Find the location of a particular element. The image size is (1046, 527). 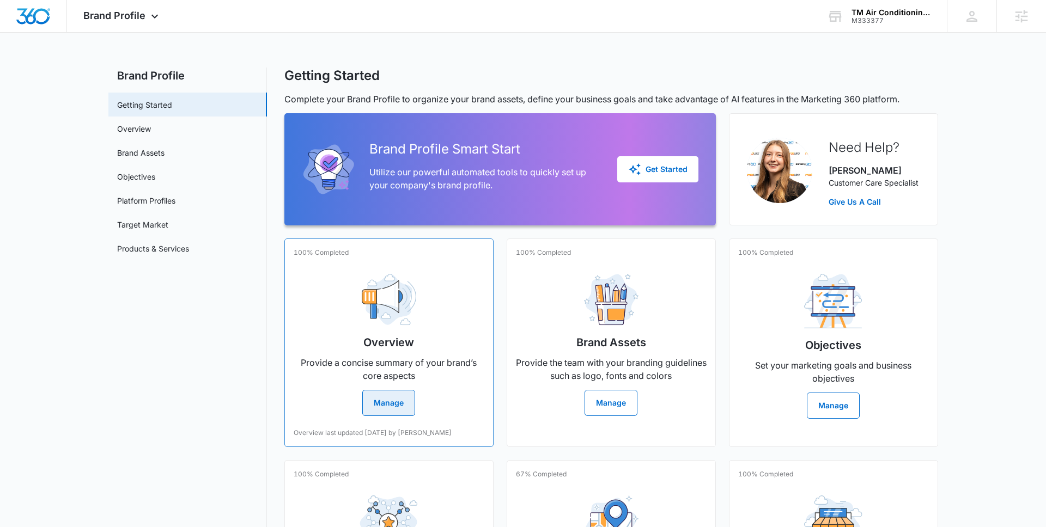

img: Brianna McLatchie is located at coordinates (780, 171).